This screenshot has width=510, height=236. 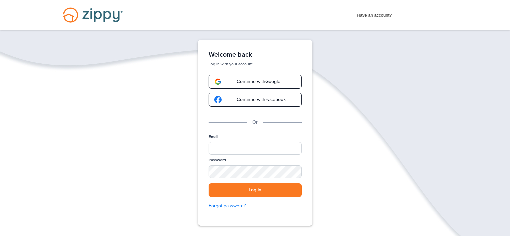 What do you see at coordinates (213, 137) in the screenshot?
I see `label: Email` at bounding box center [213, 137].